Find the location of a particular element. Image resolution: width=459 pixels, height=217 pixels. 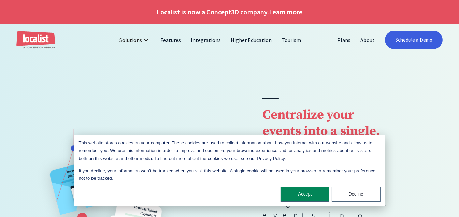

a: Tourism is located at coordinates (291, 40).